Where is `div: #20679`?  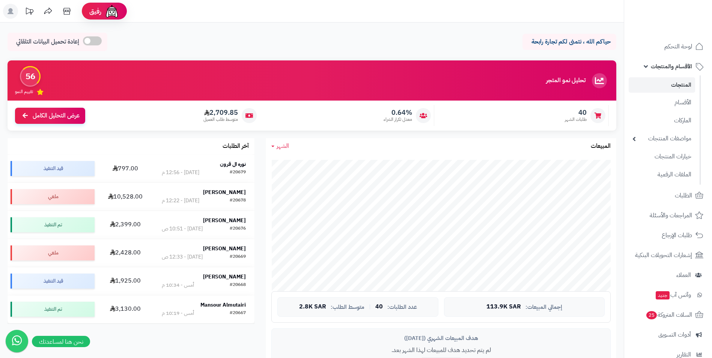 div: #20679 is located at coordinates (238, 173).